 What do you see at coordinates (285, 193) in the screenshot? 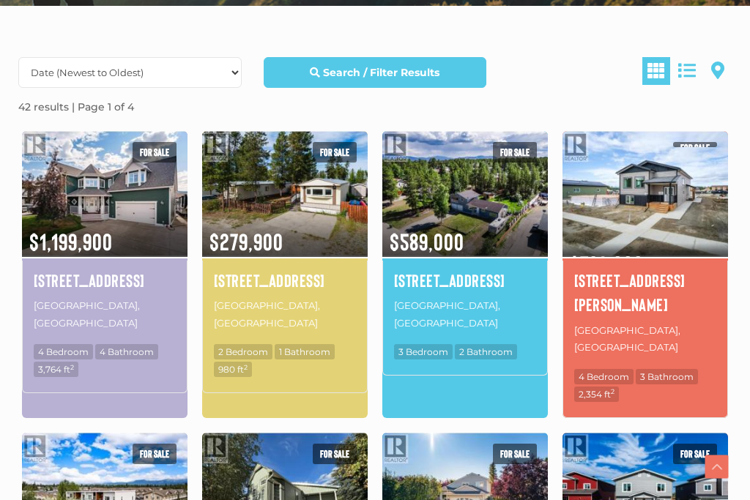
I see `img: 190-986 RANGE ROAD, Whitehorse, Yukon` at bounding box center [285, 193].